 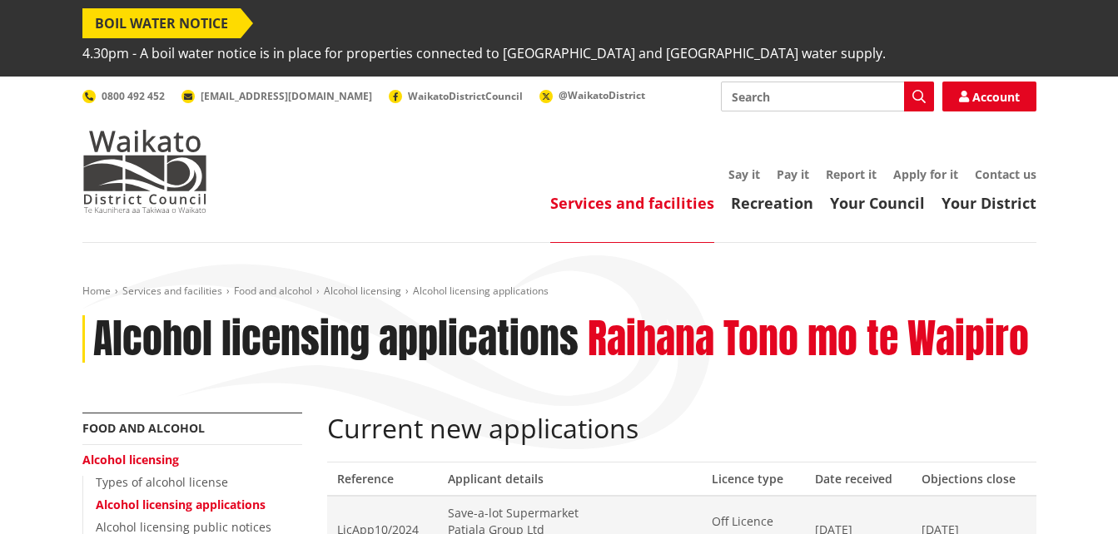 I want to click on span: BOIL WATER NOTICE, so click(x=161, y=23).